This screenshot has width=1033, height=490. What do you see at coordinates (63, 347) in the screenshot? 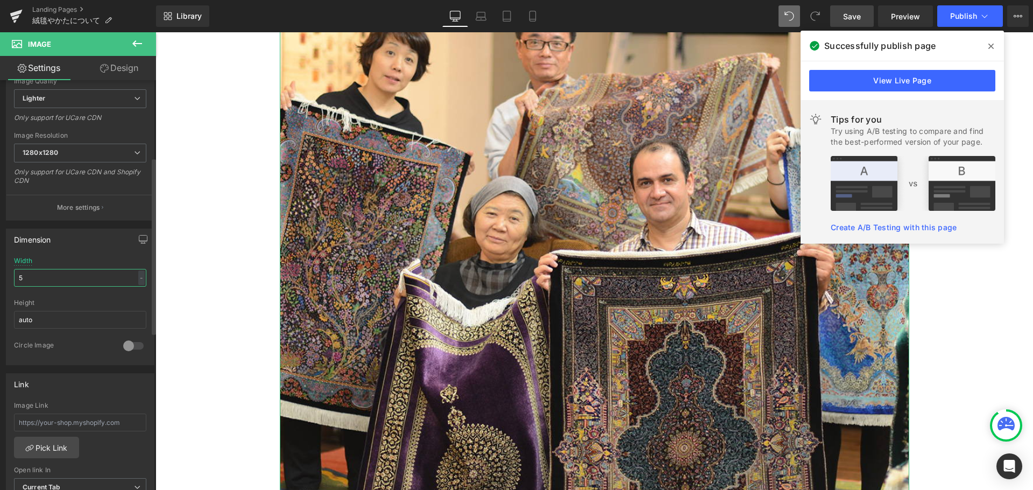
I see `div: Circle Image` at bounding box center [63, 347].